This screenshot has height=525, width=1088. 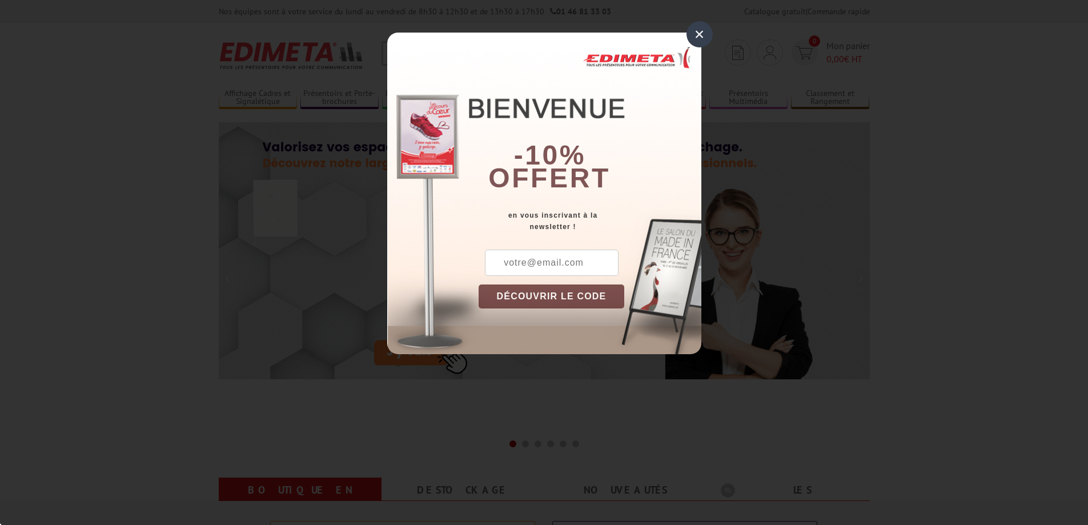 I want to click on b: -10%, so click(x=550, y=155).